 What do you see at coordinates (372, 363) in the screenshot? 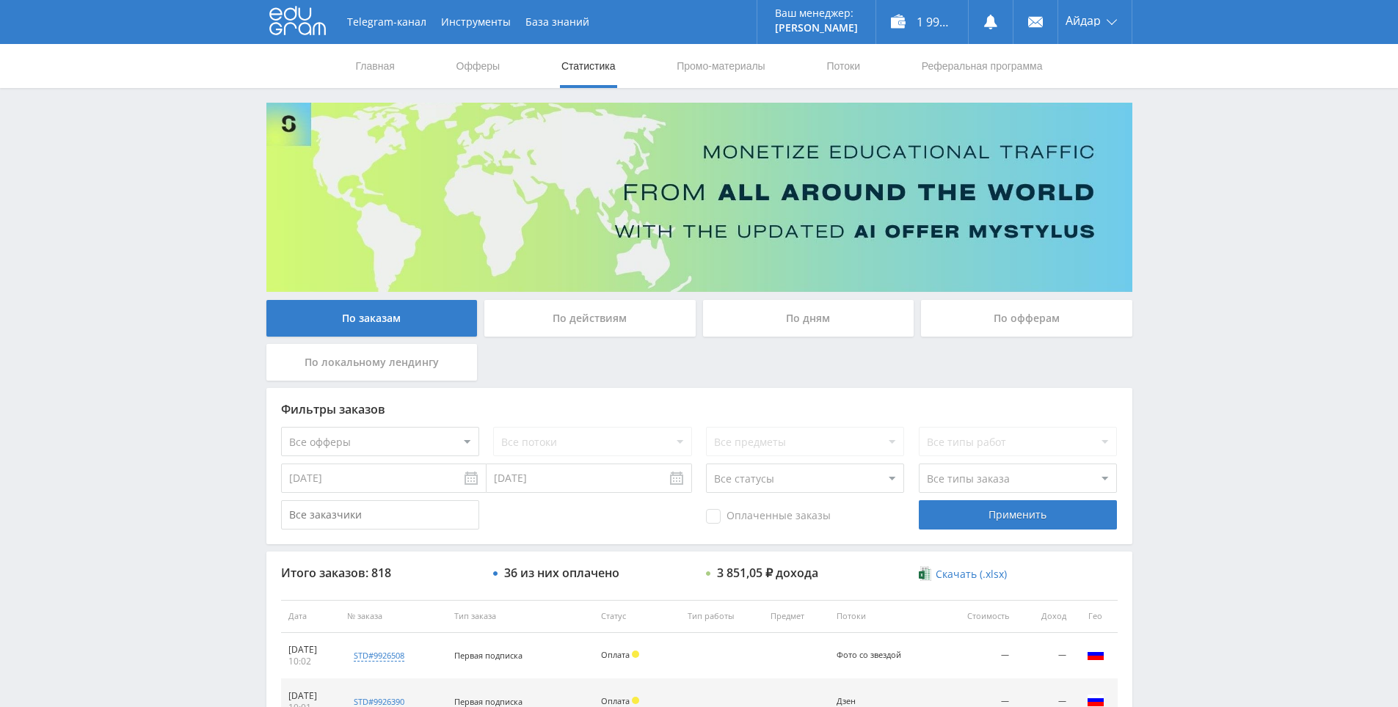
I see `div: По локальному лендингу` at bounding box center [372, 363].